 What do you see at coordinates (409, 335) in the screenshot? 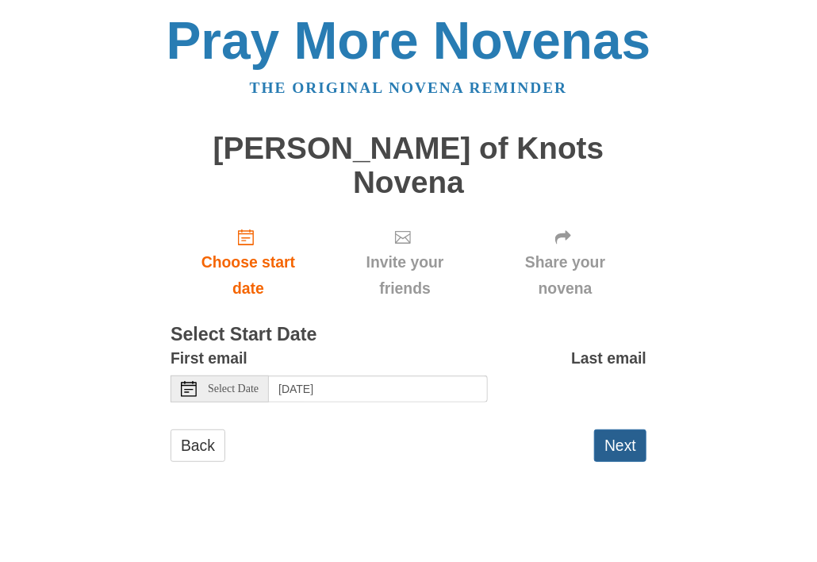
I see `h3: Select Start Date` at bounding box center [409, 335].